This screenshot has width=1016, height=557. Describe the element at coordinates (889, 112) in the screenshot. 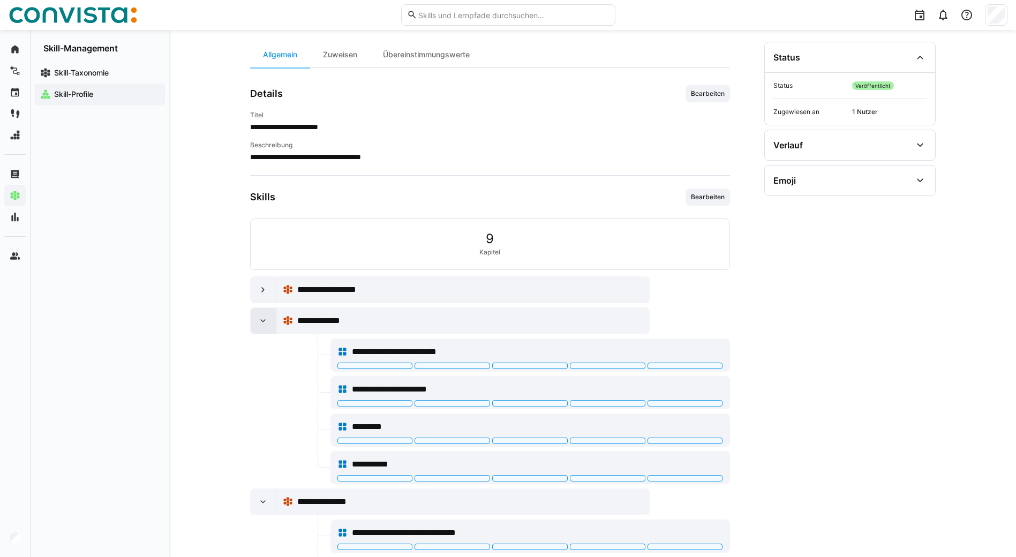

I see `span: 1 Nutzer` at that location.